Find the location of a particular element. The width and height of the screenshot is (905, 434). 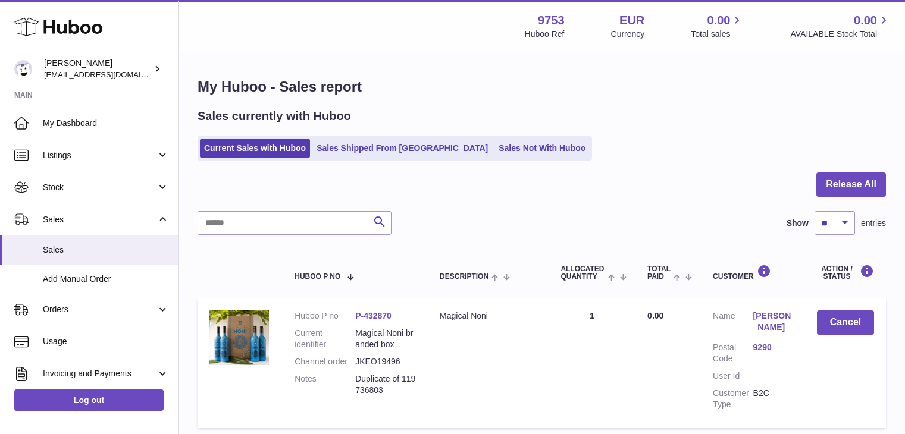

dt: Name is located at coordinates (732, 323).